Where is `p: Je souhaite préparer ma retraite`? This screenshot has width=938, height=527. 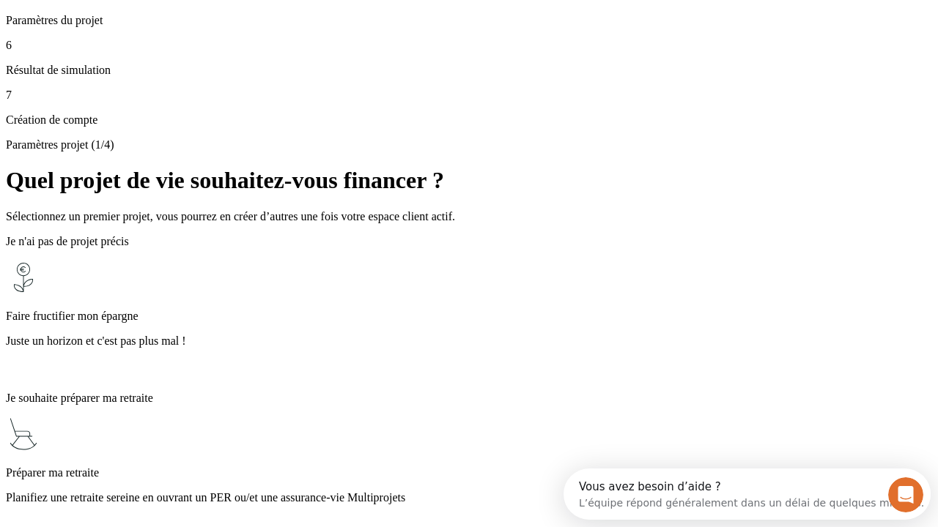
p: Je souhaite préparer ma retraite is located at coordinates (469, 399).